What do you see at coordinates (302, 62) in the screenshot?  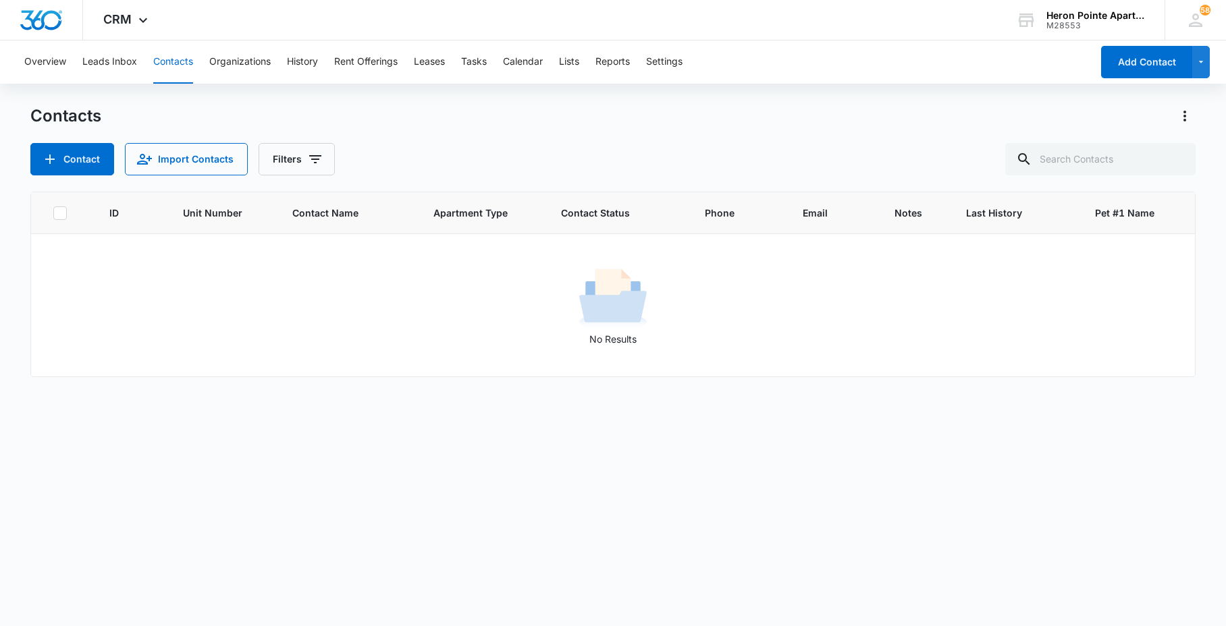 I see `button: History` at bounding box center [302, 62].